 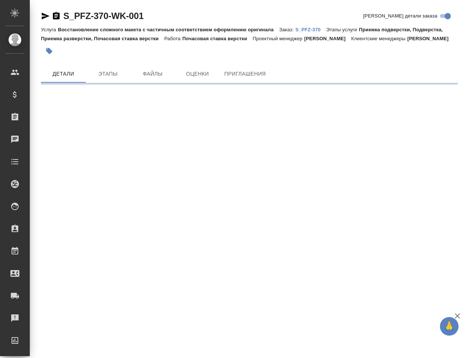 What do you see at coordinates (197, 74) in the screenshot?
I see `span: Оценки` at bounding box center [197, 74].